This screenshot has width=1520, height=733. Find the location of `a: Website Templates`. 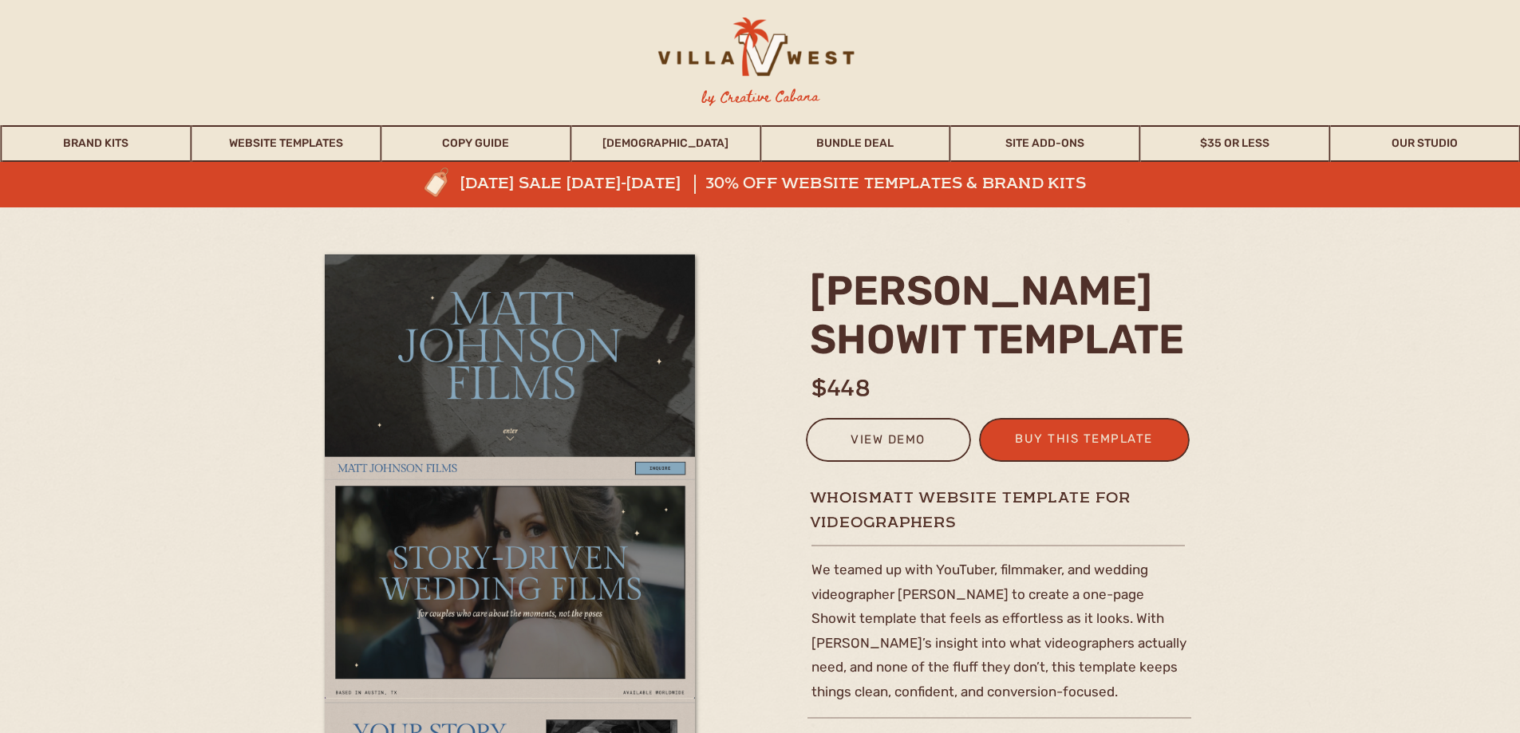

a: Website Templates is located at coordinates (286, 144).